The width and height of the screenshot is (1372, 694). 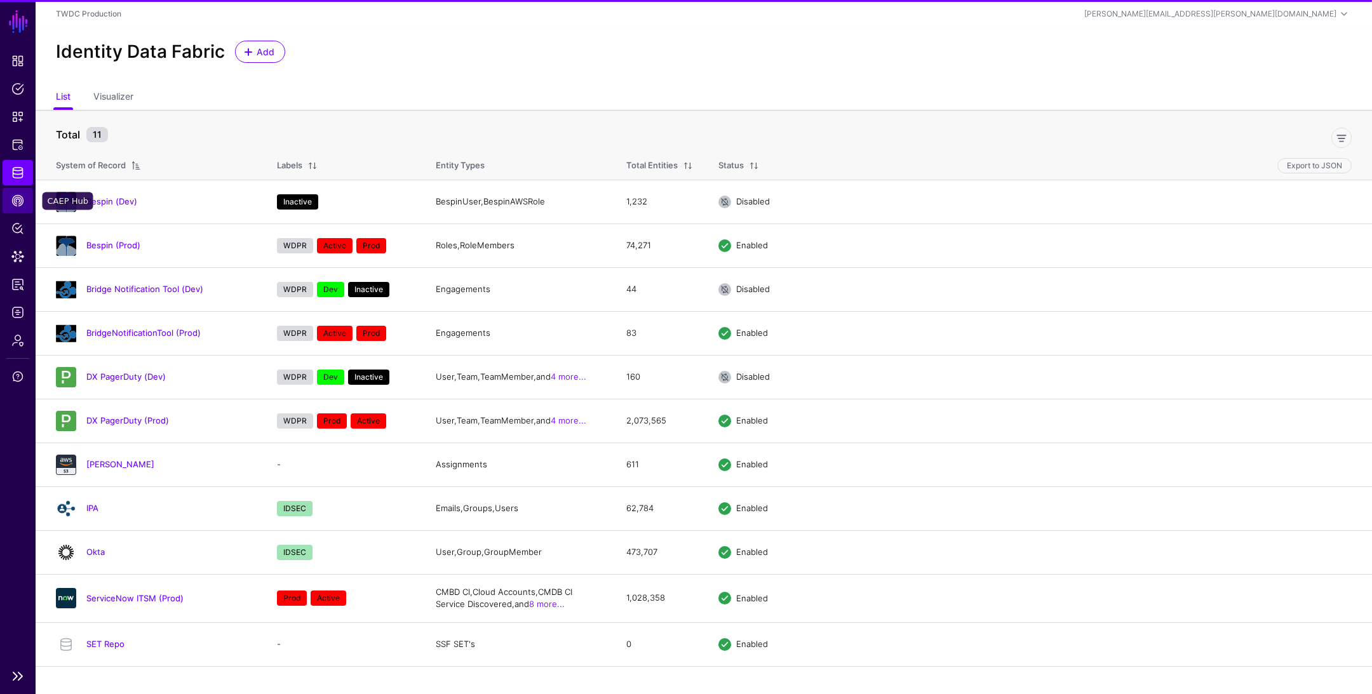 I want to click on a: Reports, so click(x=18, y=285).